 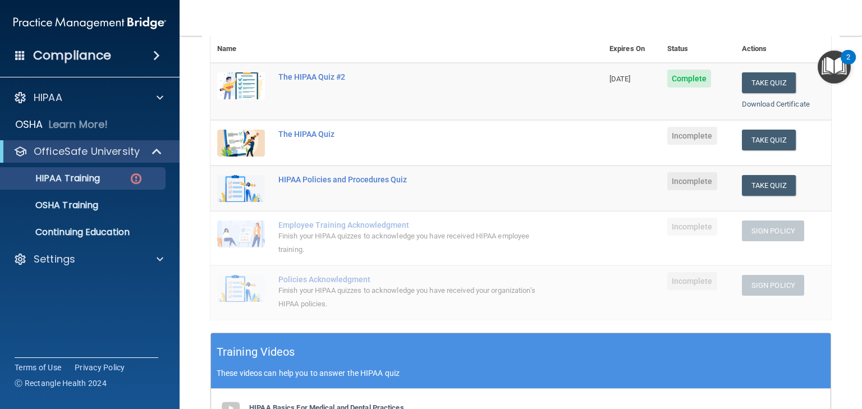 I want to click on div: Finish your HIPAA quizzes to acknowledge you have received your organization’s HIPAA policies., so click(x=412, y=297).